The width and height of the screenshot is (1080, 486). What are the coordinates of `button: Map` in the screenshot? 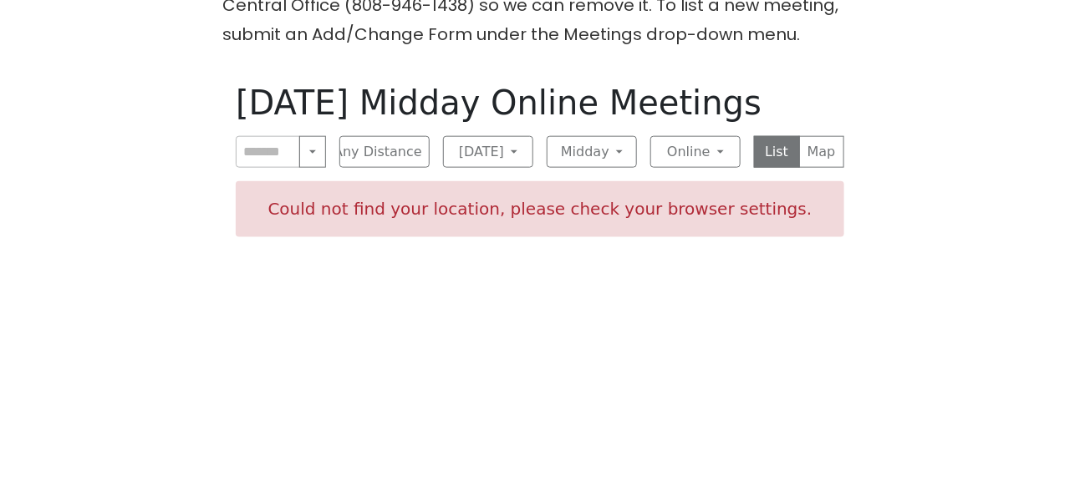 It's located at (822, 152).